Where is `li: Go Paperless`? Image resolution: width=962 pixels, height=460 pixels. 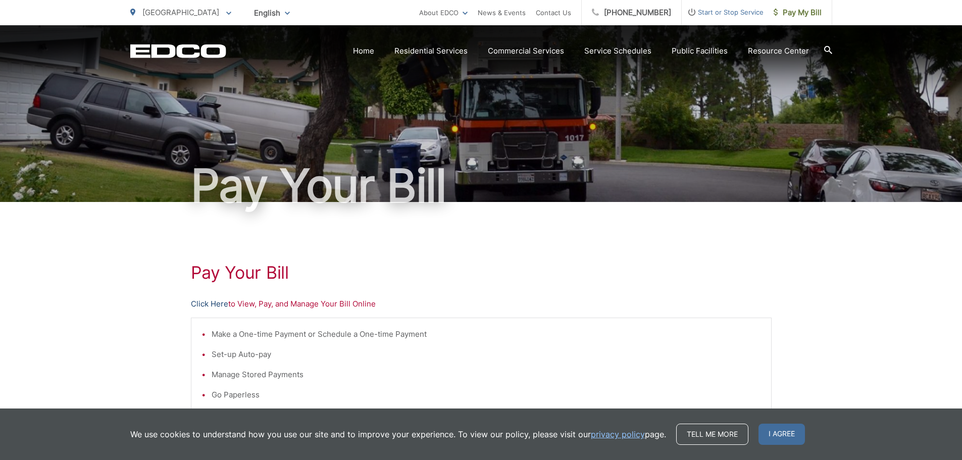
li: Go Paperless is located at coordinates (486, 395).